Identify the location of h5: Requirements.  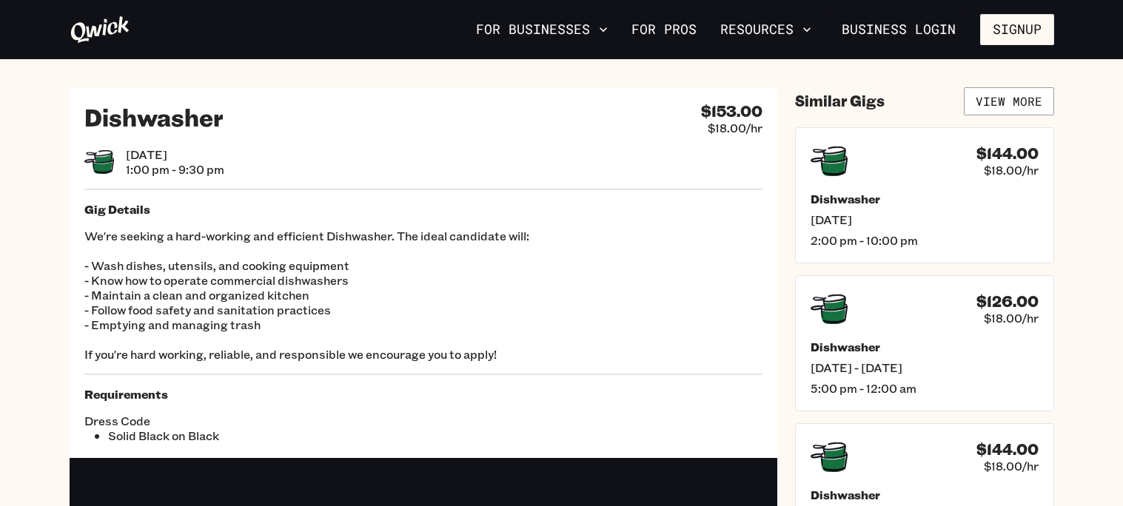
(423, 395).